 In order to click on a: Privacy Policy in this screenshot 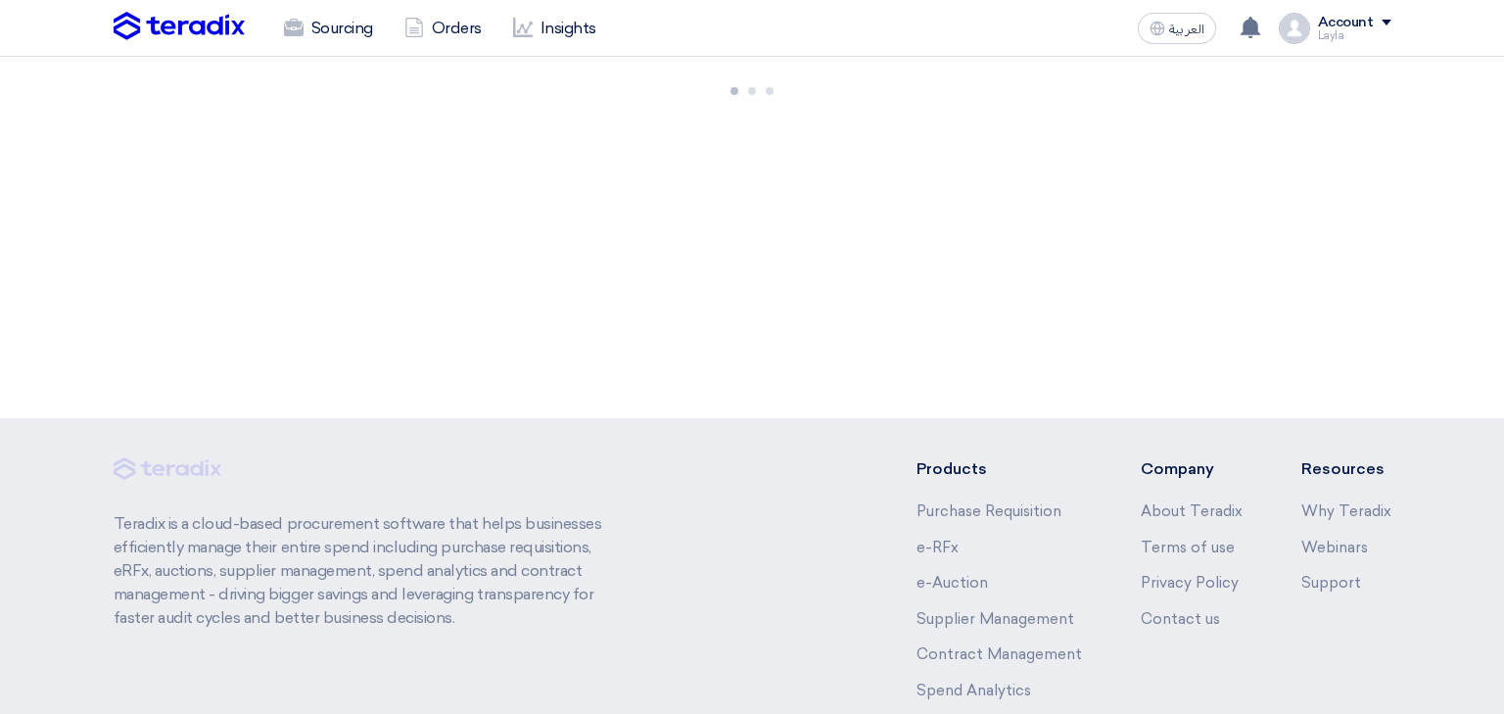, I will do `click(1190, 583)`.